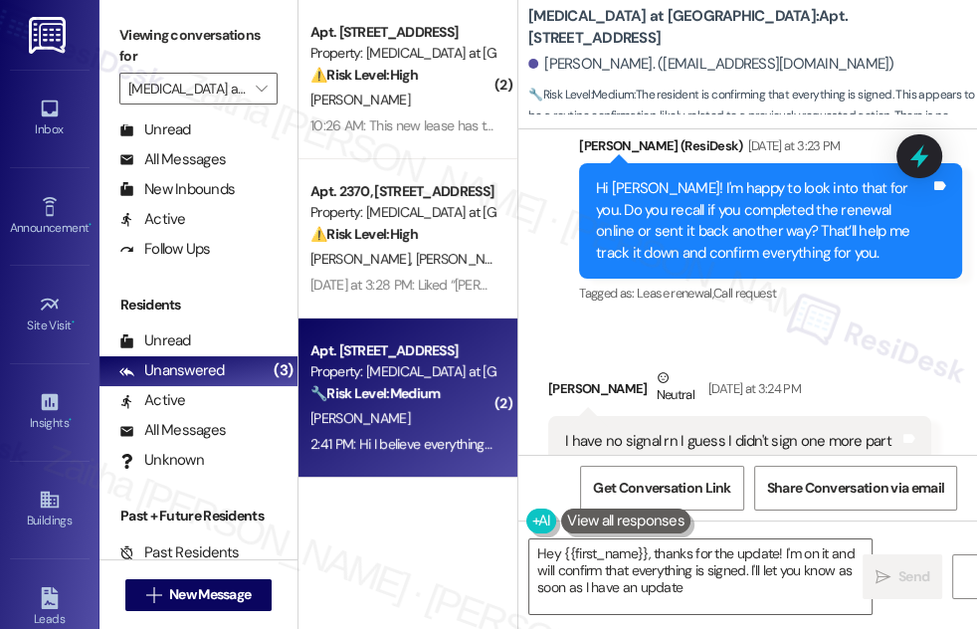 This screenshot has width=977, height=629. I want to click on div: (3), so click(283, 370).